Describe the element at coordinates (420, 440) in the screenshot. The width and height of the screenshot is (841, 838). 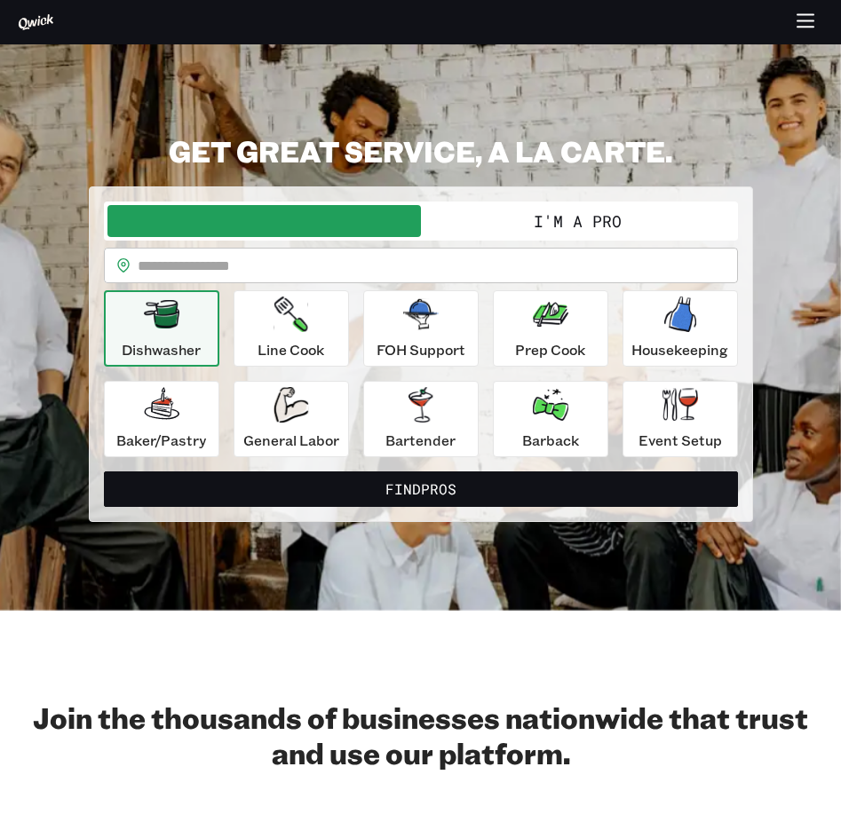
I see `p: Bartender` at that location.